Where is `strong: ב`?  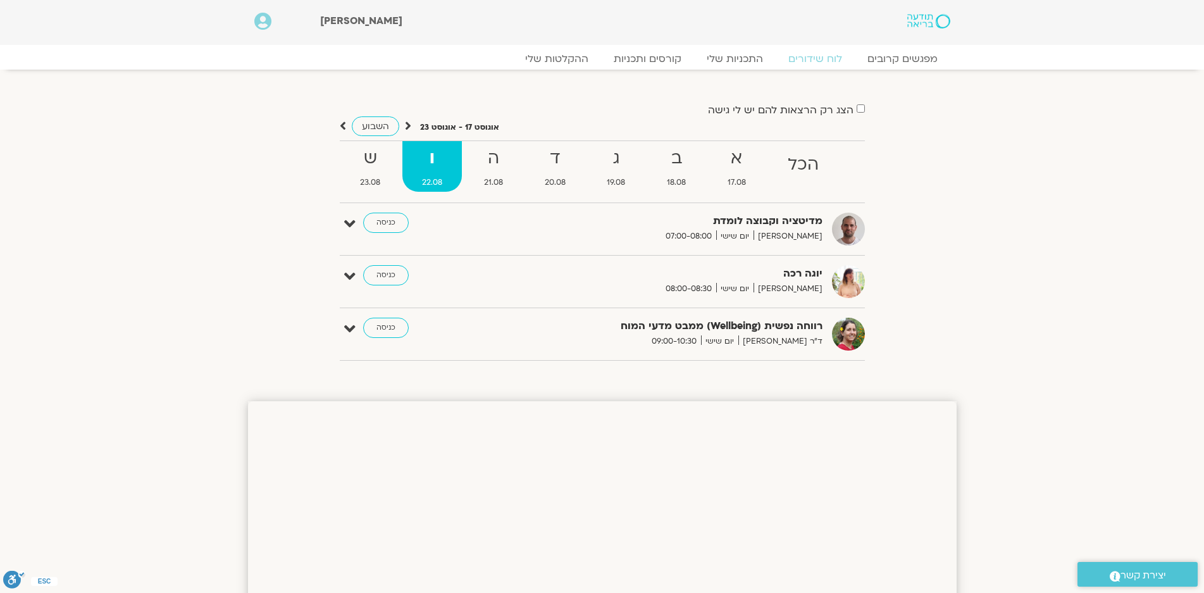 strong: ב is located at coordinates (676, 158).